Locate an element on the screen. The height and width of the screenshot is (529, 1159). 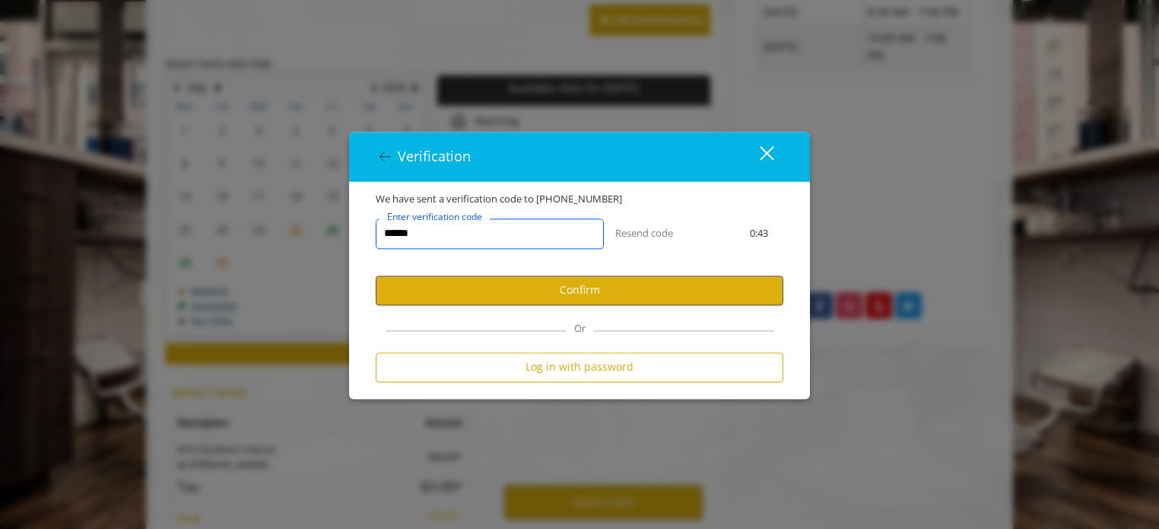
div: close dialog is located at coordinates (757, 157).